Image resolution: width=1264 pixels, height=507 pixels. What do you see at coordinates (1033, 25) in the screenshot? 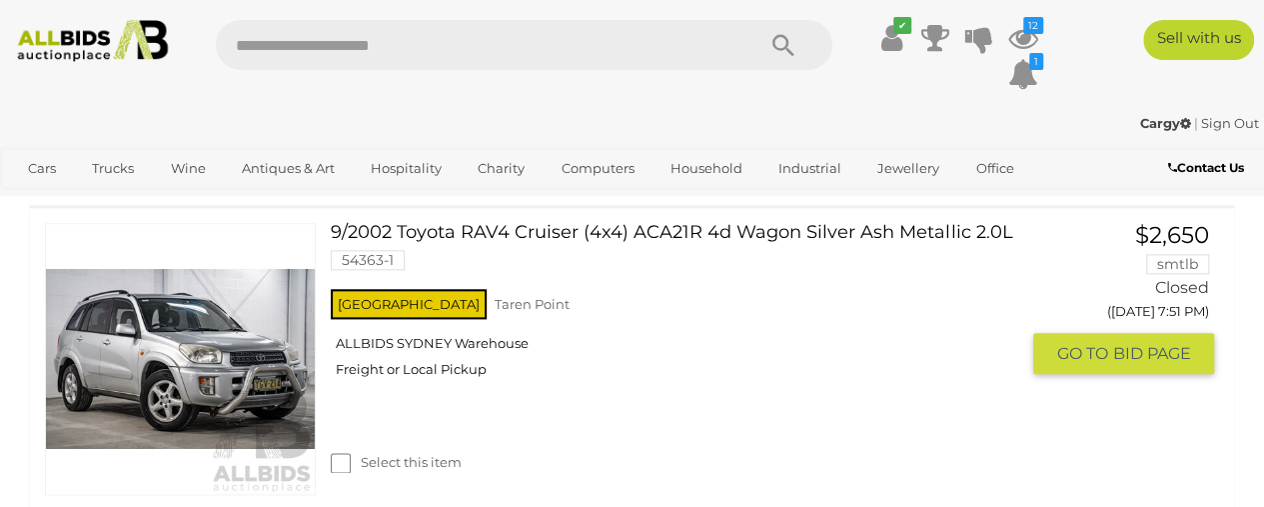
I see `i: 12` at bounding box center [1033, 25].